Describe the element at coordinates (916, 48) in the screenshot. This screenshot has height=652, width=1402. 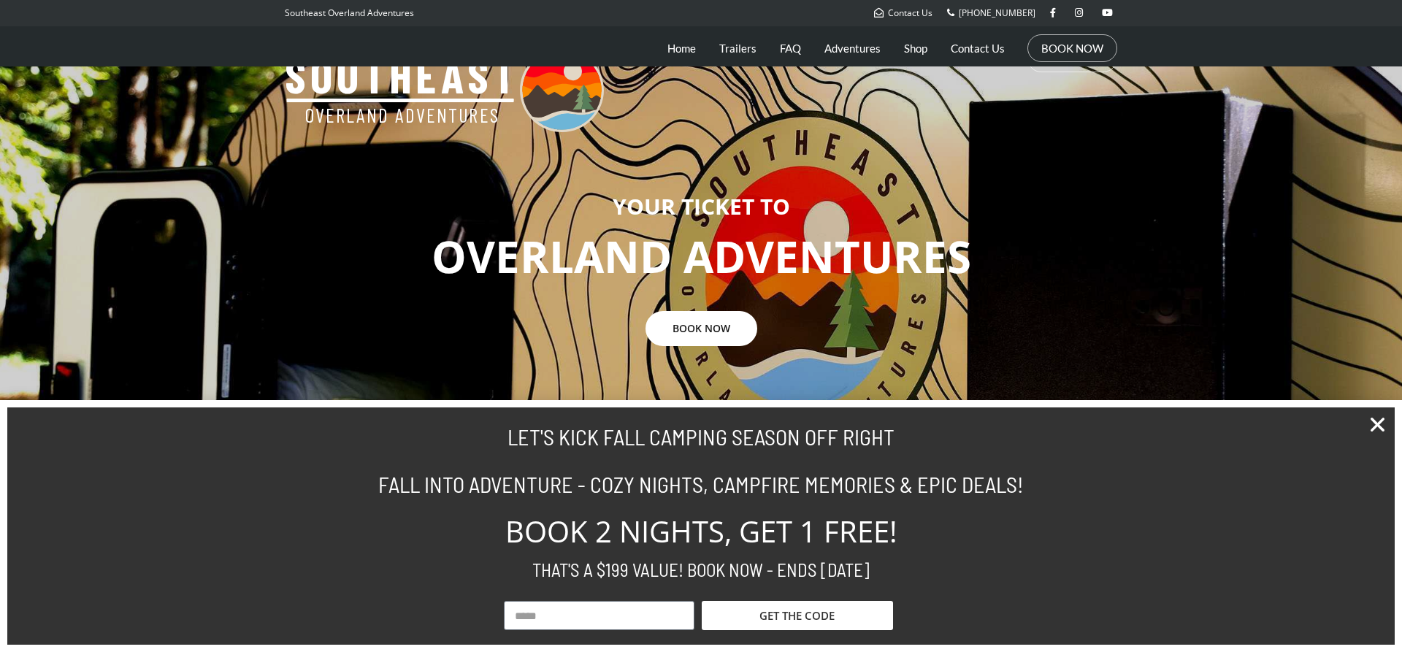
I see `a: Shop` at that location.